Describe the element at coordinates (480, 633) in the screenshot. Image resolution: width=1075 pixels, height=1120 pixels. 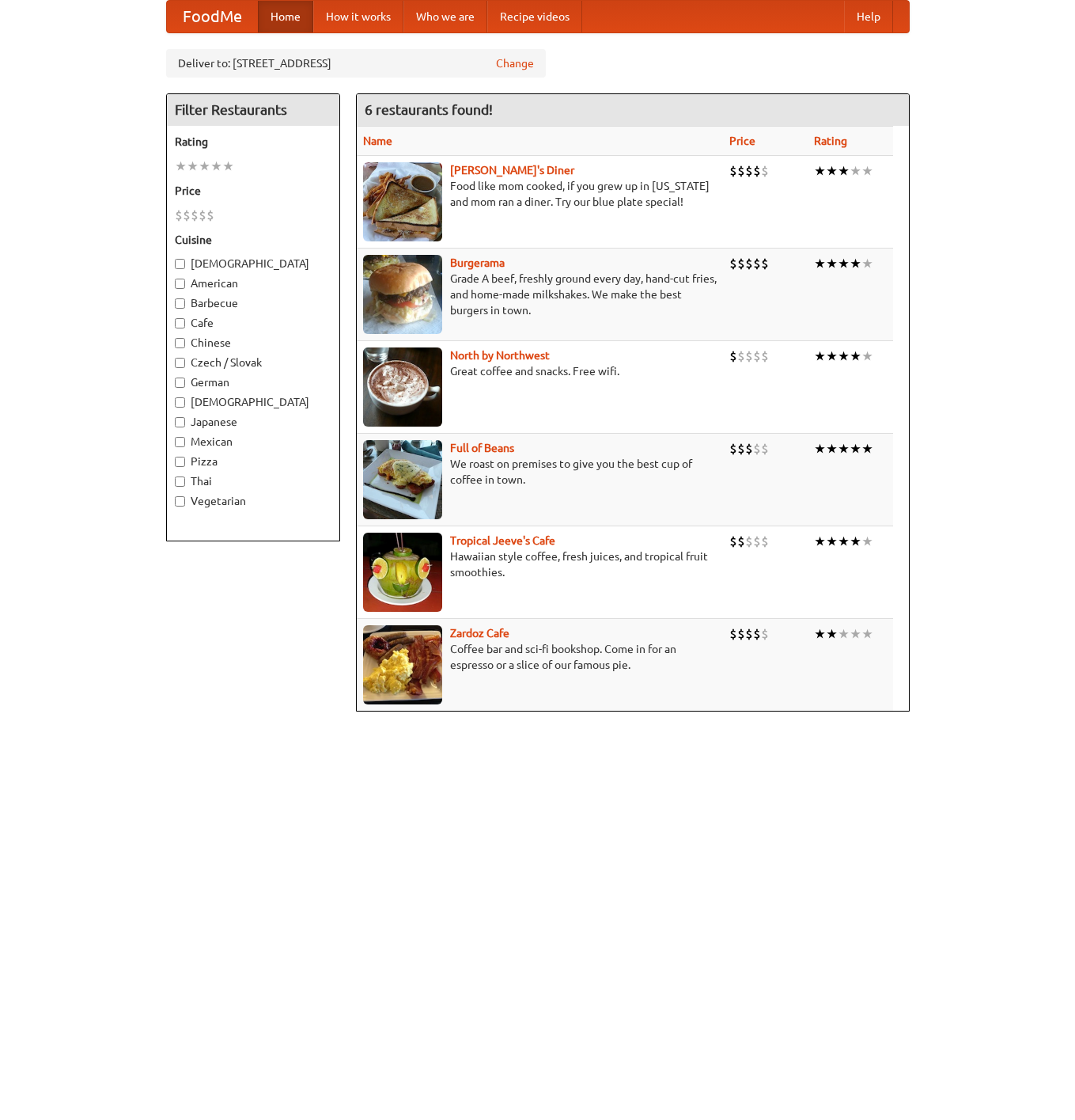
I see `b: Zardoz Cafe` at that location.